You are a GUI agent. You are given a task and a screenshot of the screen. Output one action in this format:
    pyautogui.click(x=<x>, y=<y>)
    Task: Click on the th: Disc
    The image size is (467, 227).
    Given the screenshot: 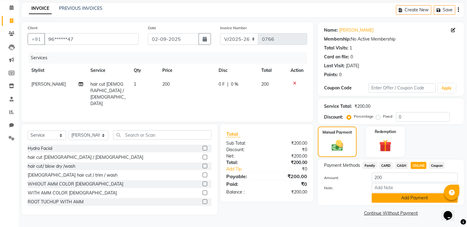 What is the action you would take?
    pyautogui.click(x=236, y=70)
    